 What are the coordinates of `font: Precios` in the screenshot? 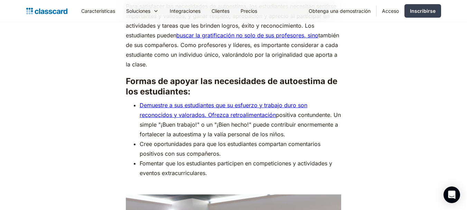 It's located at (249, 11).